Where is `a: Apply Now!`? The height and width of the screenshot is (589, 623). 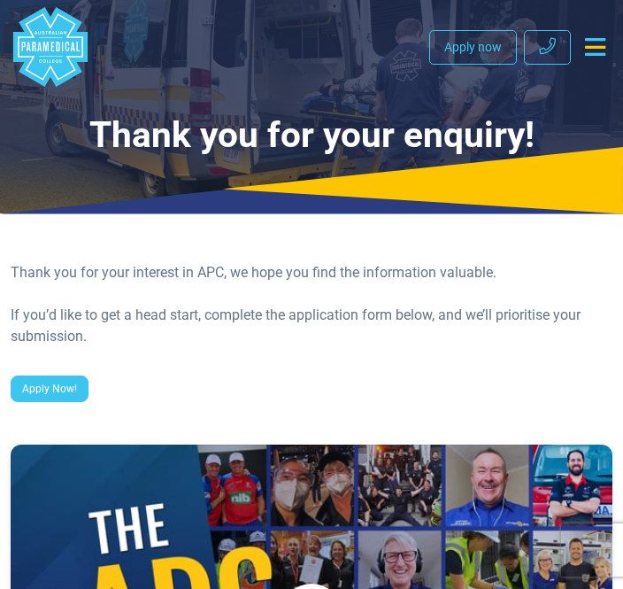
a: Apply Now! is located at coordinates (50, 389).